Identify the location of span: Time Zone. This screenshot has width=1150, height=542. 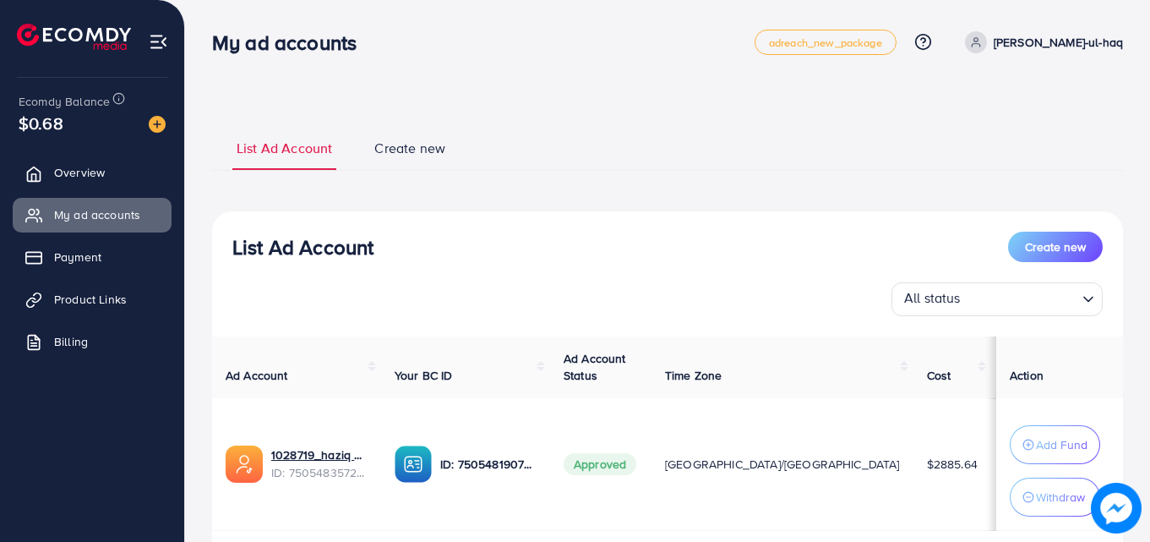
(693, 375).